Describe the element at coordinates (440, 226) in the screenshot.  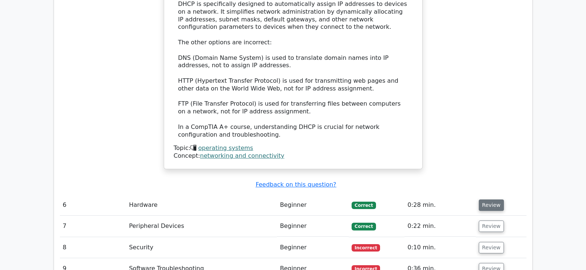
I see `td: 0:22 min.` at that location.